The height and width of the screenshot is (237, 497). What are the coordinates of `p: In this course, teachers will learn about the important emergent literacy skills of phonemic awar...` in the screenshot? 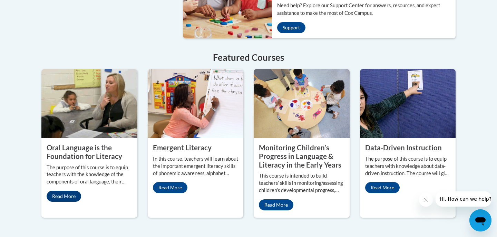 It's located at (196, 166).